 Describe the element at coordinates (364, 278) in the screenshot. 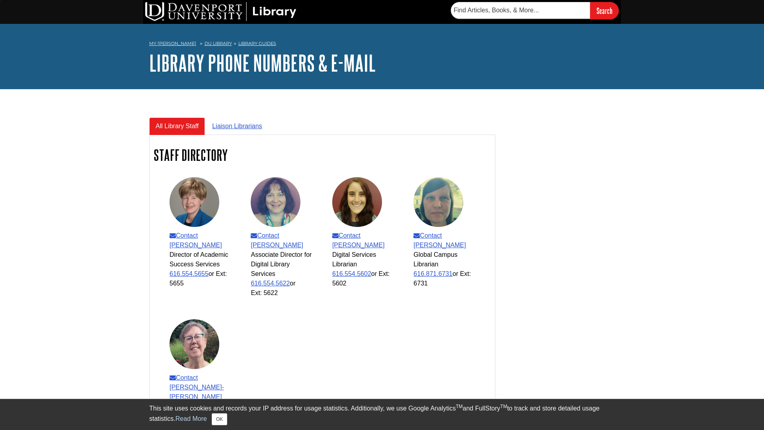

I see `li: or Ext: 5602` at that location.